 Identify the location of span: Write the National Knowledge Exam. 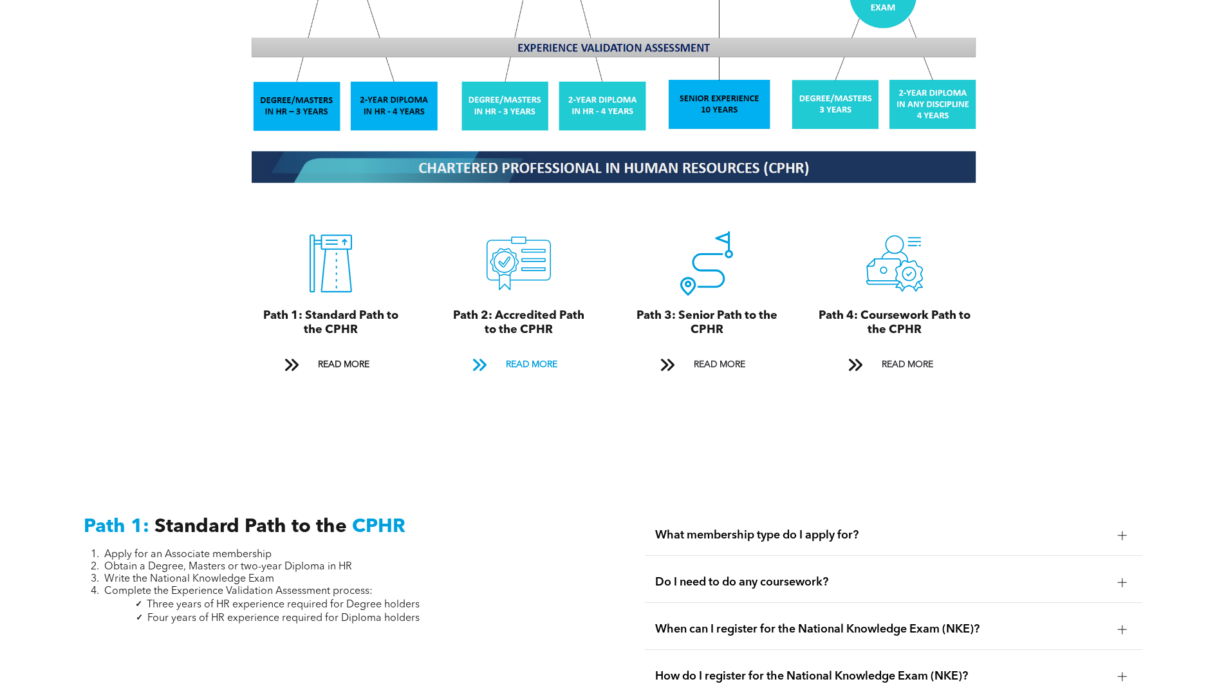
(189, 579).